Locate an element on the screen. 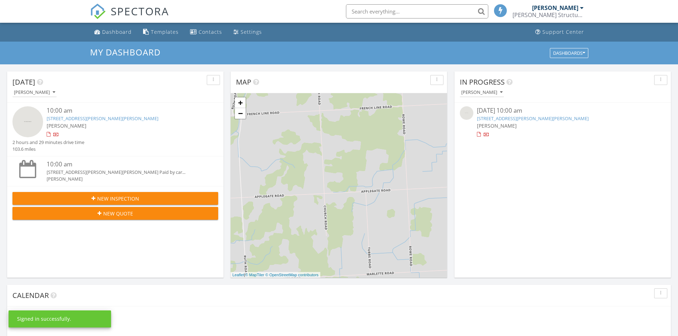 The image size is (678, 336). a: SPECTORA is located at coordinates (130, 17).